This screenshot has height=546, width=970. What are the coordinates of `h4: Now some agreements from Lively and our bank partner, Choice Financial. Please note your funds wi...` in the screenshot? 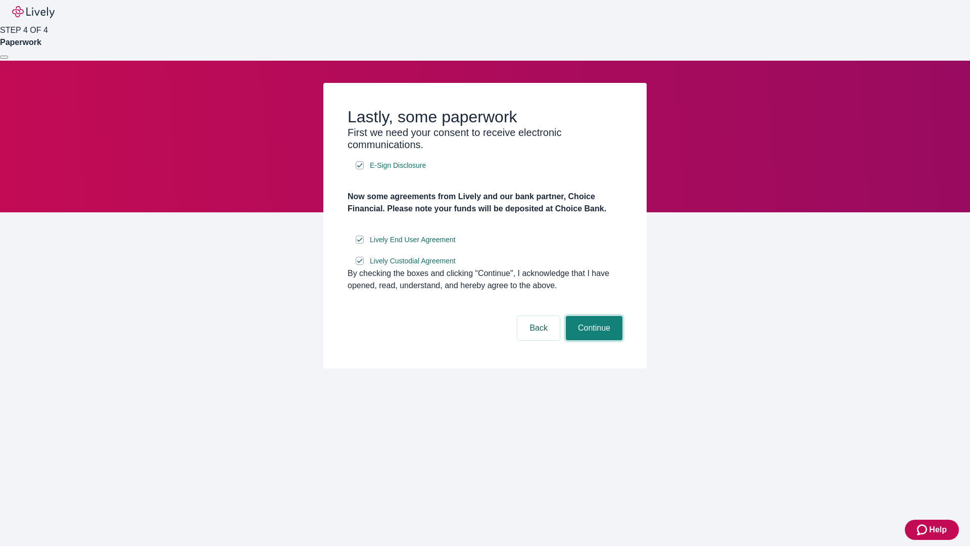 It's located at (485, 203).